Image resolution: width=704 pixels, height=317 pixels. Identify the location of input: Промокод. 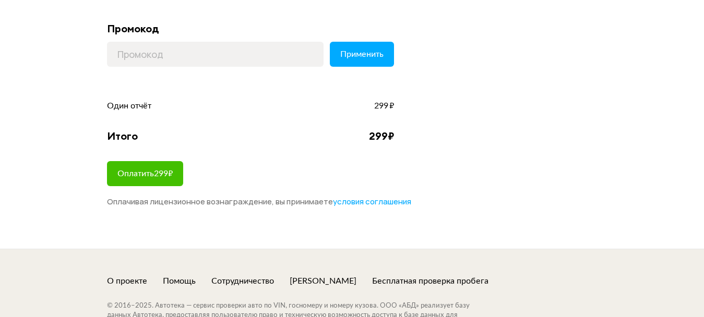
(215, 54).